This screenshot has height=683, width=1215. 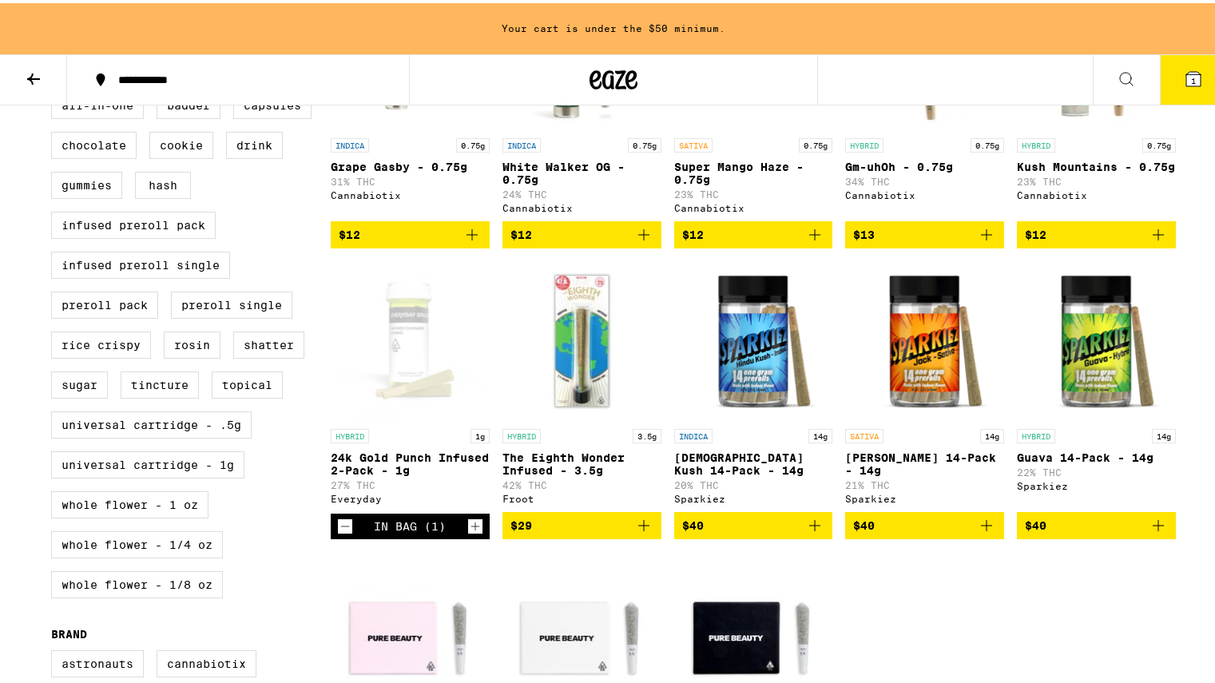 I want to click on label: All-In-One, so click(x=97, y=102).